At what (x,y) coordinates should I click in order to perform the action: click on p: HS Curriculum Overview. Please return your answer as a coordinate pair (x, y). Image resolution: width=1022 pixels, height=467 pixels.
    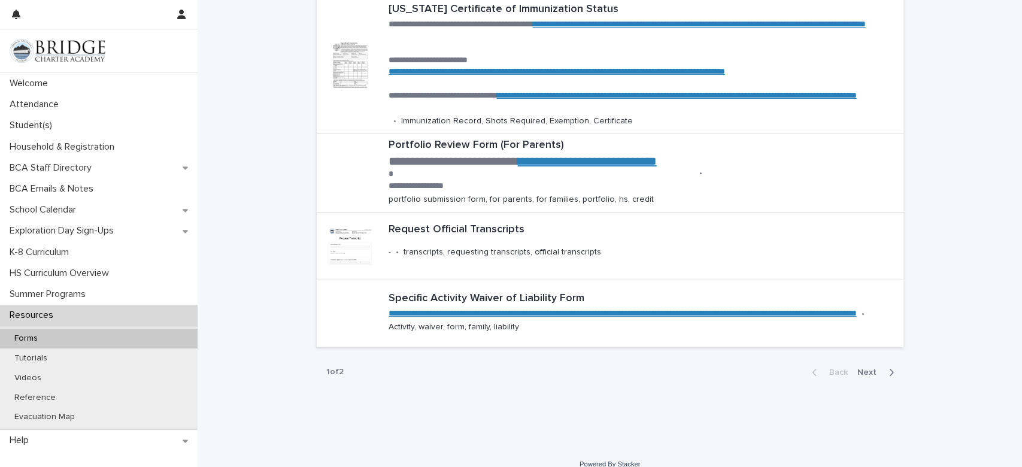
    Looking at the image, I should click on (62, 273).